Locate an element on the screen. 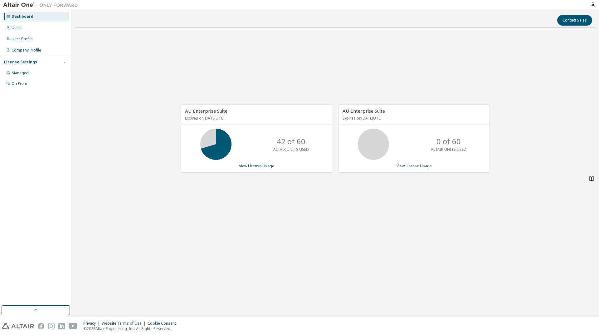 The width and height of the screenshot is (599, 335). div: Managed is located at coordinates (20, 73).